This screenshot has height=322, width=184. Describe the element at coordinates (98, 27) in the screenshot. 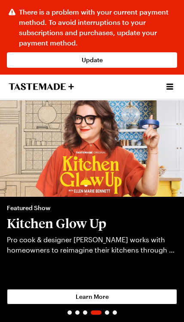

I see `span: There is a problem with your current payment method. To avoid interruptions to your subscriptions...` at that location.